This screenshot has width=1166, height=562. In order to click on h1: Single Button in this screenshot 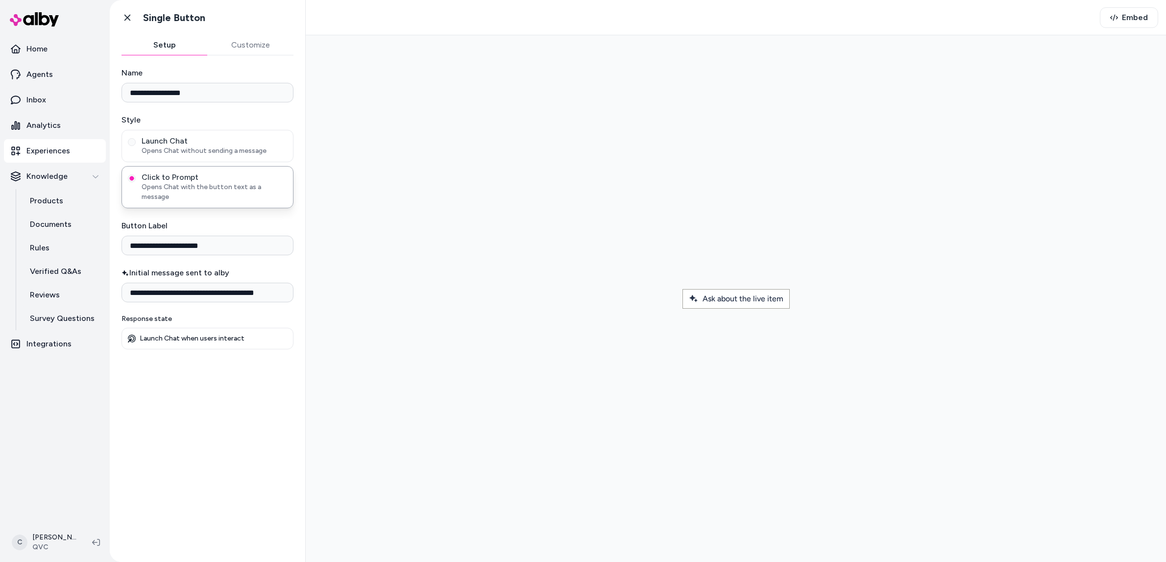, I will do `click(174, 18)`.